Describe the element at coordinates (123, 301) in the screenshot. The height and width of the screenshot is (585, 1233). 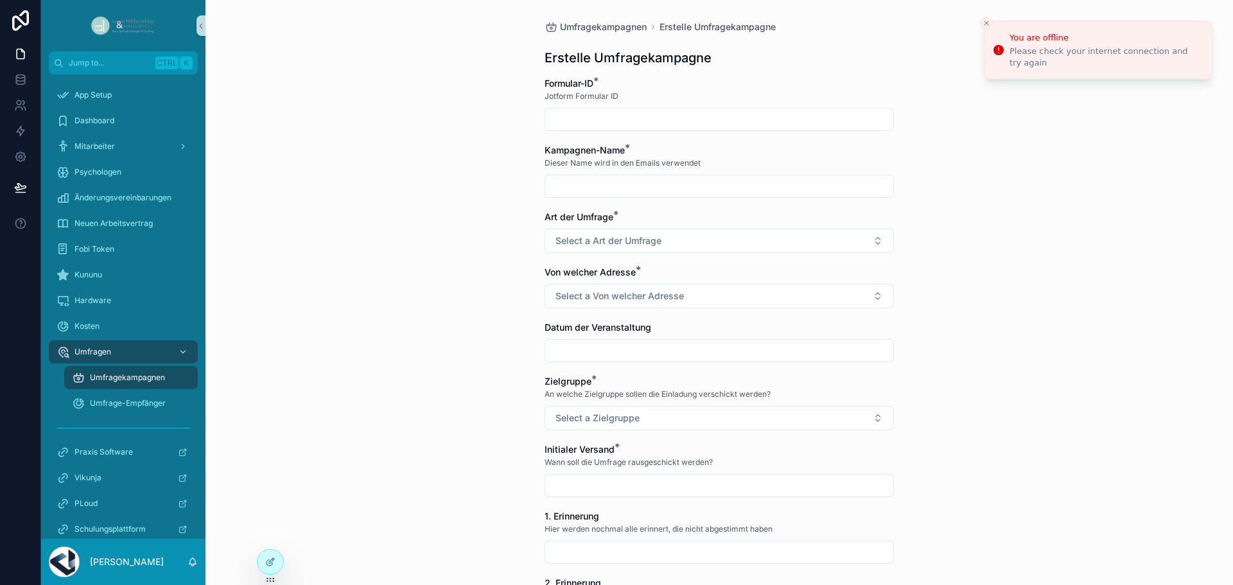
I see `a: Hardware` at that location.